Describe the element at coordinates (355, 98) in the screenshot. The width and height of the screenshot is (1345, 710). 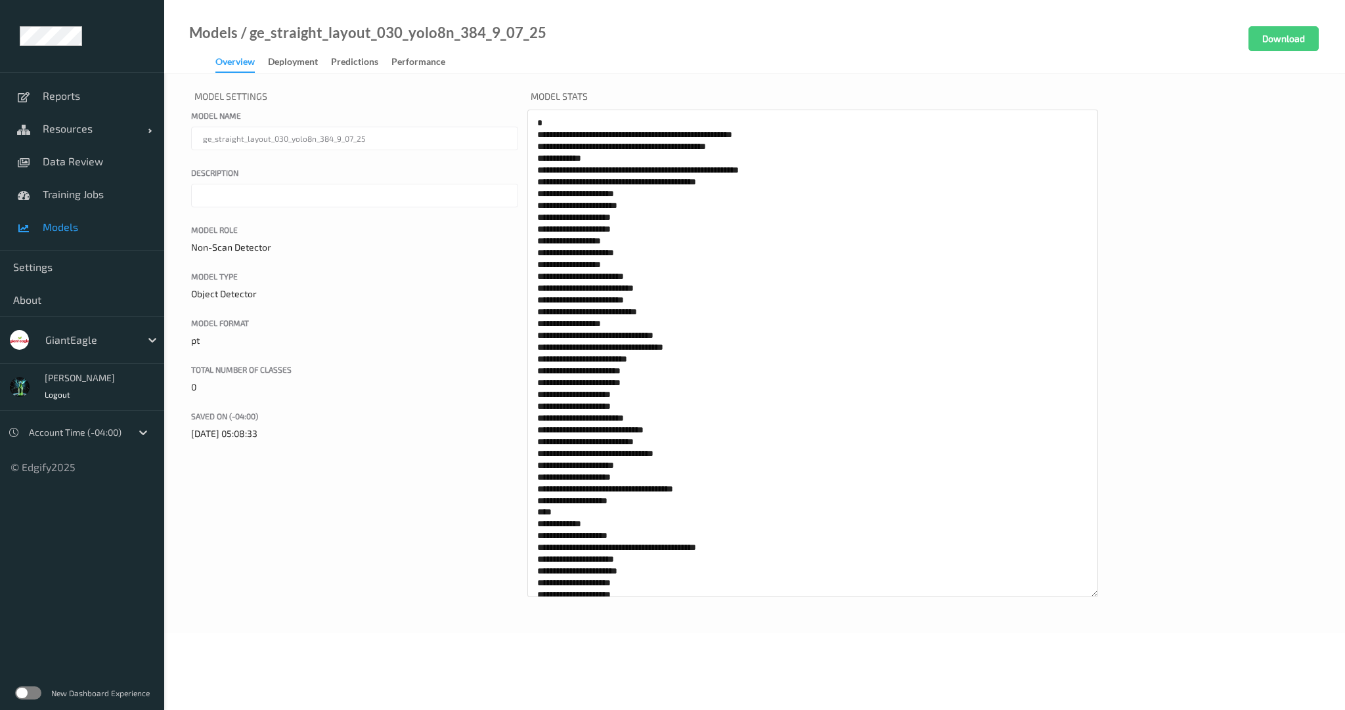
I see `p: Model Settings` at that location.